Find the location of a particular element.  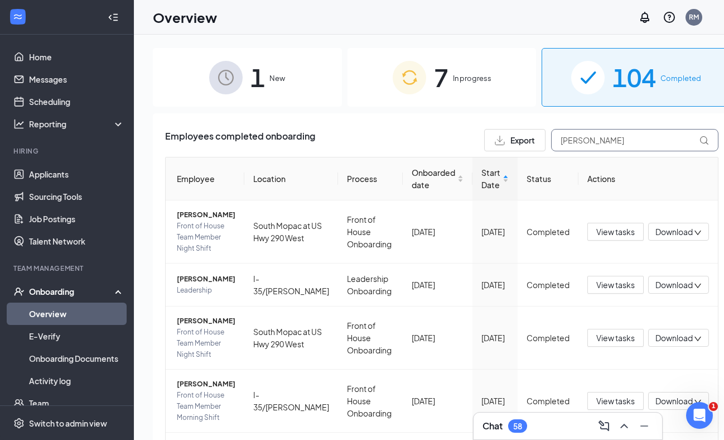

div: Reporting is located at coordinates (77, 124).